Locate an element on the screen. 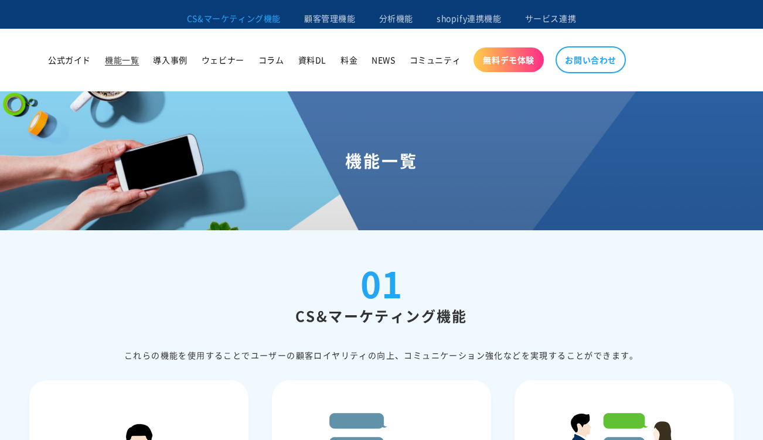 This screenshot has height=440, width=763. a: お問い合わせ is located at coordinates (590, 60).